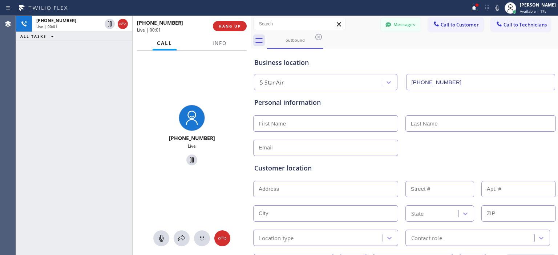 The image size is (558, 255). What do you see at coordinates (229, 26) in the screenshot?
I see `button: HANG UP` at bounding box center [229, 26].